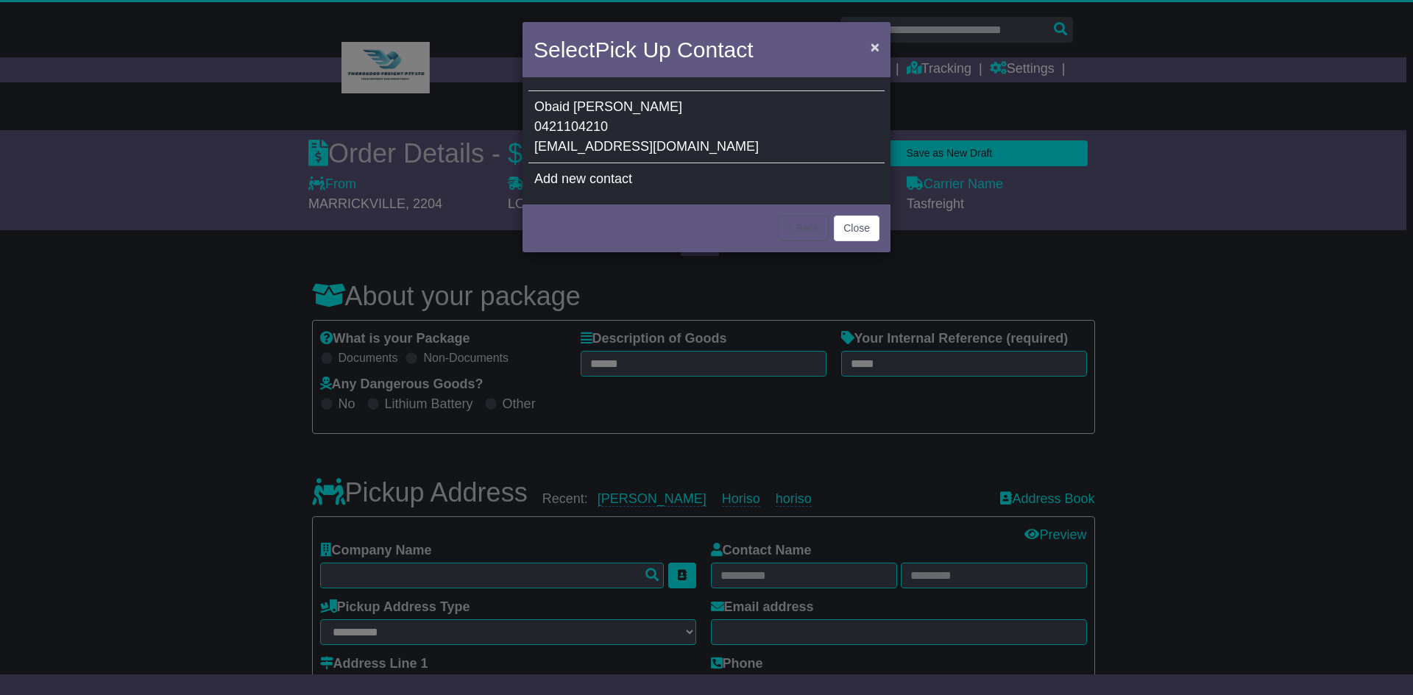 The height and width of the screenshot is (695, 1413). Describe the element at coordinates (583, 179) in the screenshot. I see `span: Add new contact` at that location.